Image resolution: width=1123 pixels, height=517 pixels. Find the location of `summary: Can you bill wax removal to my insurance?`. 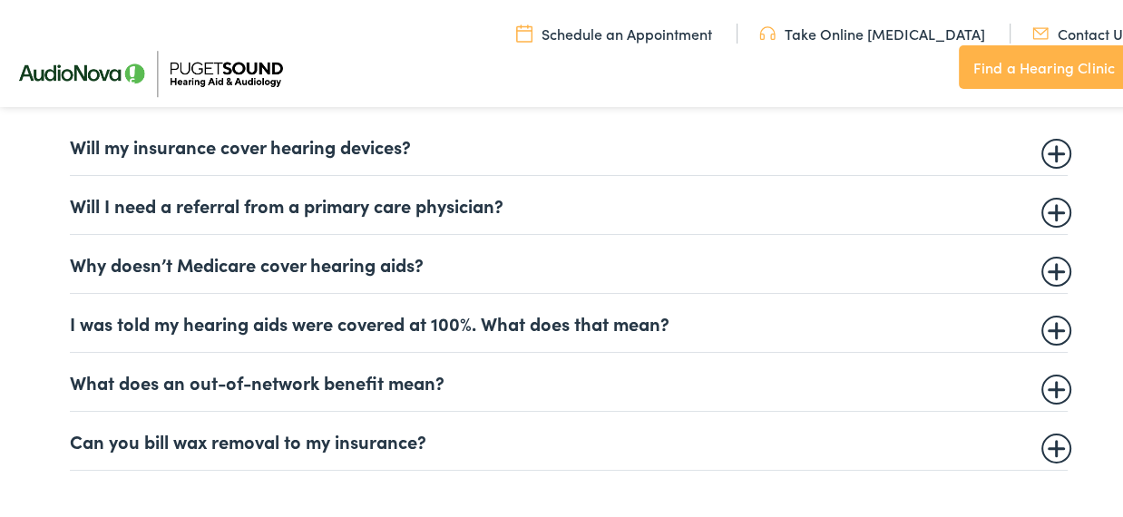

summary: Can you bill wax removal to my insurance? is located at coordinates (569, 438).